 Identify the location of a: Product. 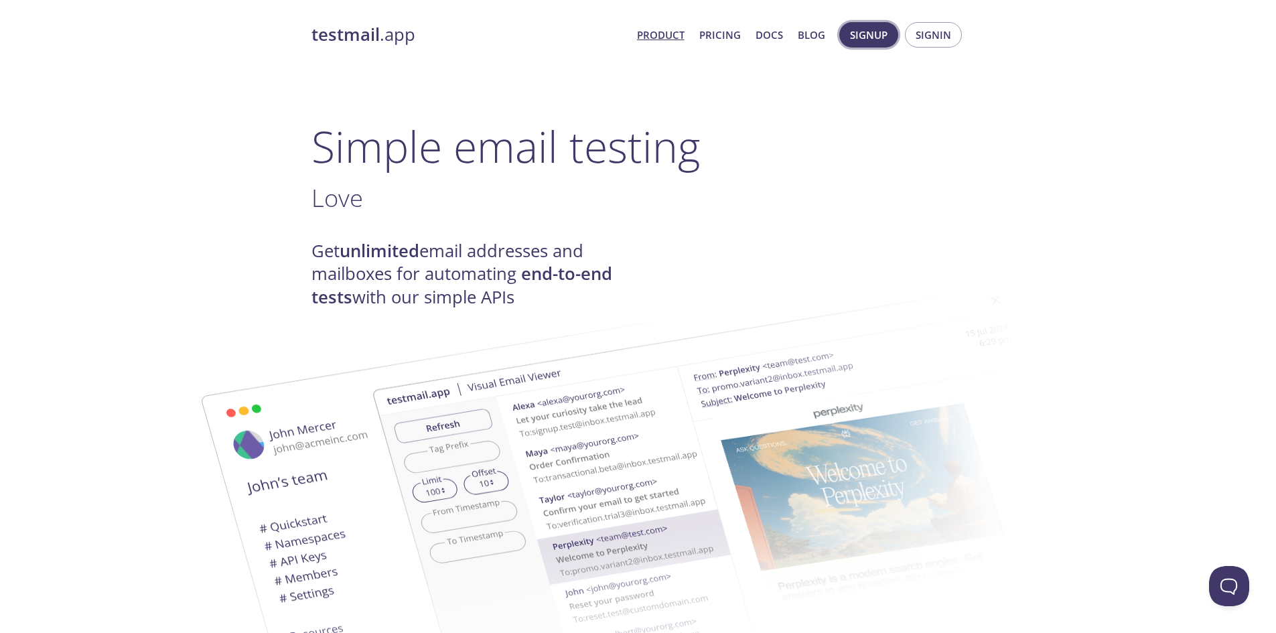
(660, 35).